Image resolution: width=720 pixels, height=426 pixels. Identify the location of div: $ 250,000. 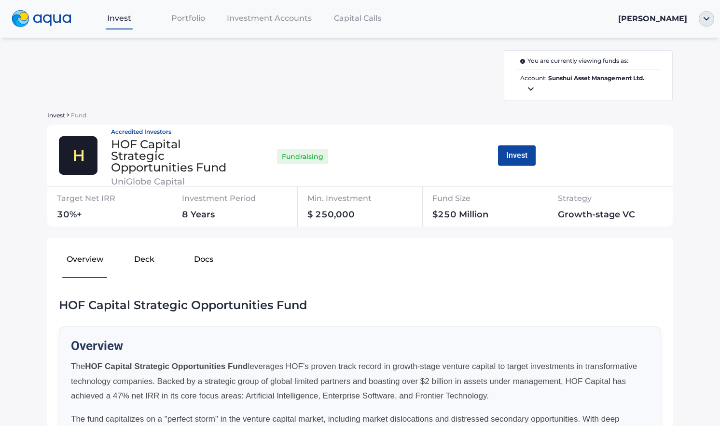
(369, 216).